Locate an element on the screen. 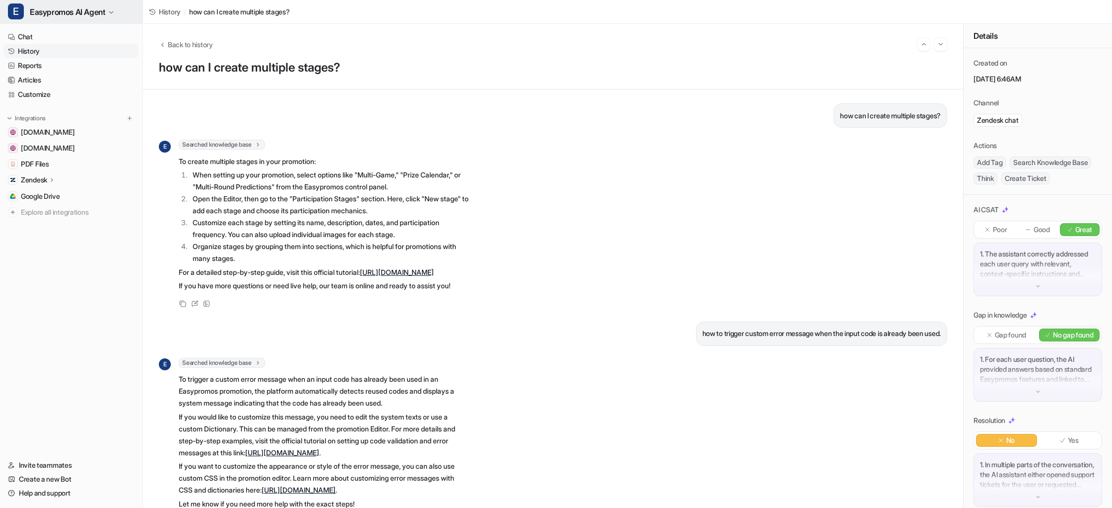  span: History is located at coordinates (170, 11).